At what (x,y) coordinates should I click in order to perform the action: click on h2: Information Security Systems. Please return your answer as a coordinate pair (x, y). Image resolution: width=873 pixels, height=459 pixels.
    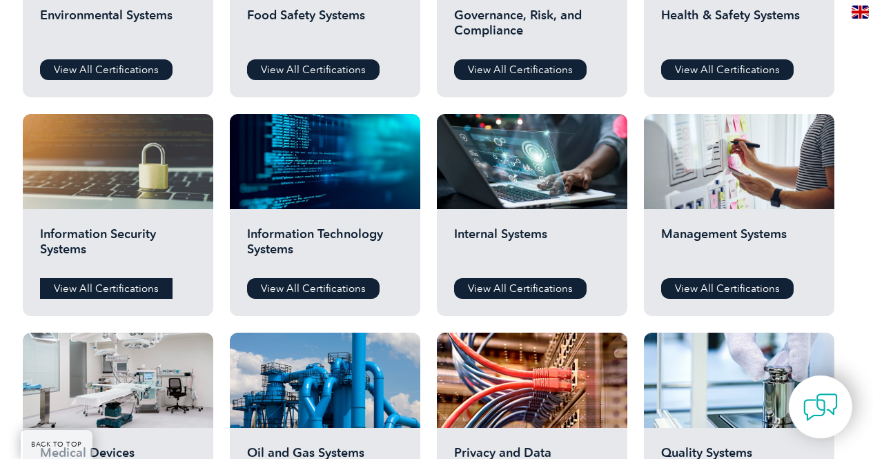
    Looking at the image, I should click on (118, 247).